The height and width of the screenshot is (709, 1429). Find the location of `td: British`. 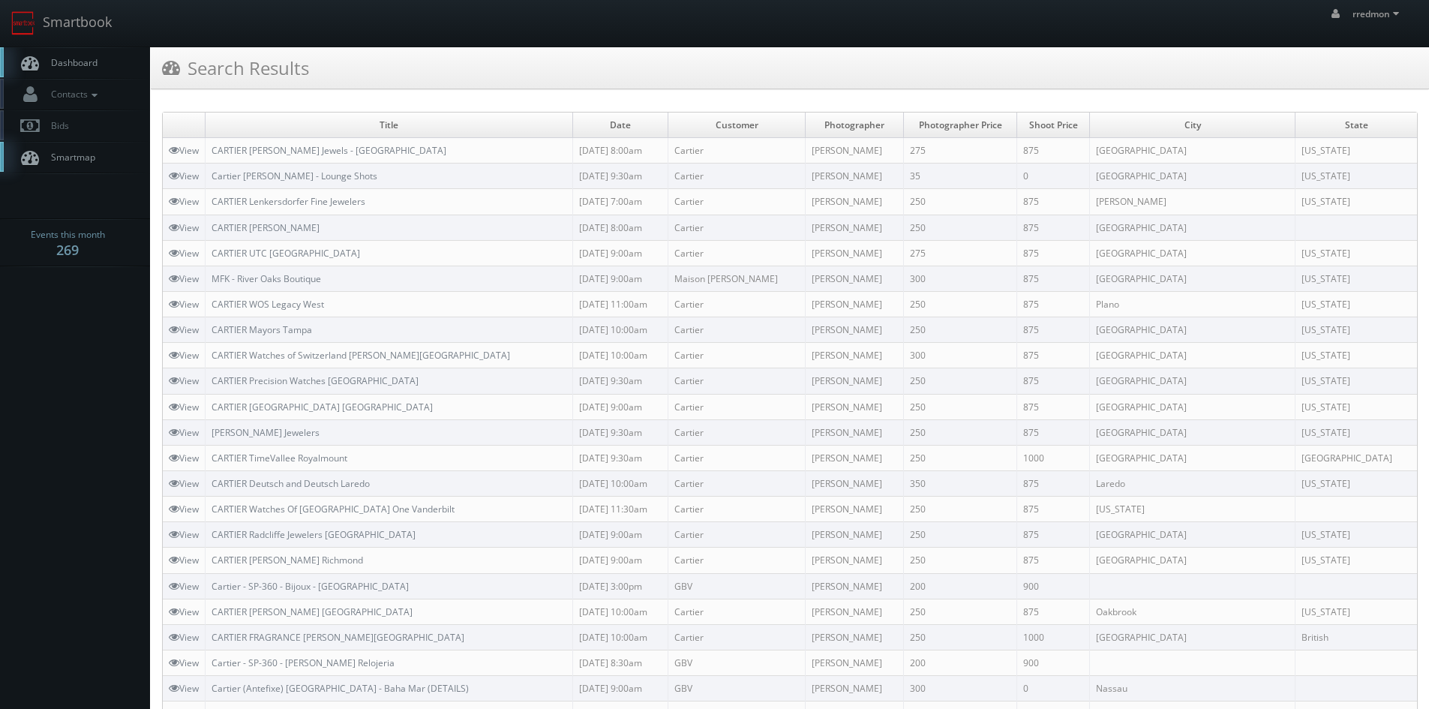

td: British is located at coordinates (1357, 637).